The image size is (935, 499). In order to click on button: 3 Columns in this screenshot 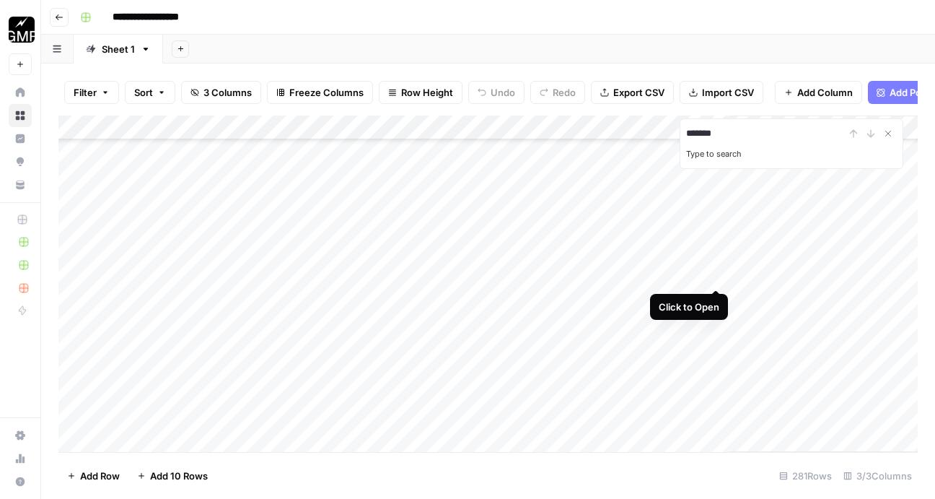, I will do `click(221, 92)`.